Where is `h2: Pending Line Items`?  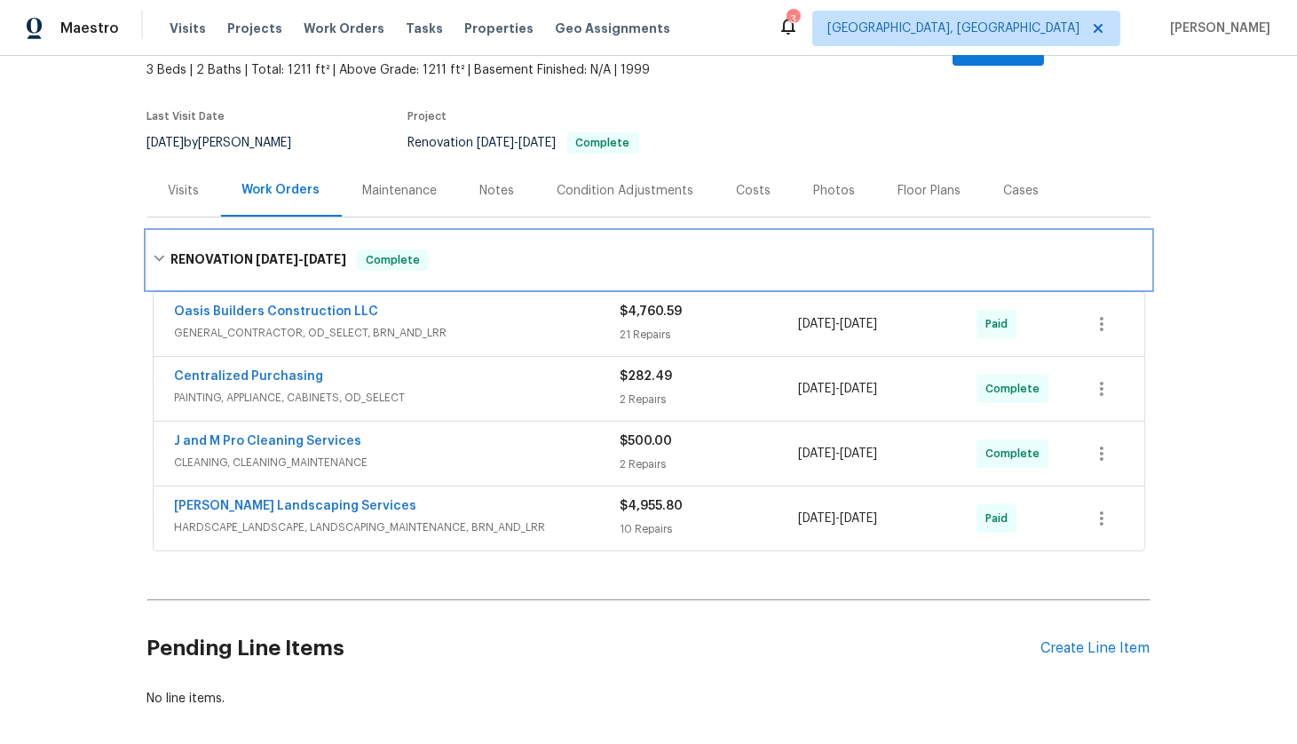
h2: Pending Line Items is located at coordinates (594, 648).